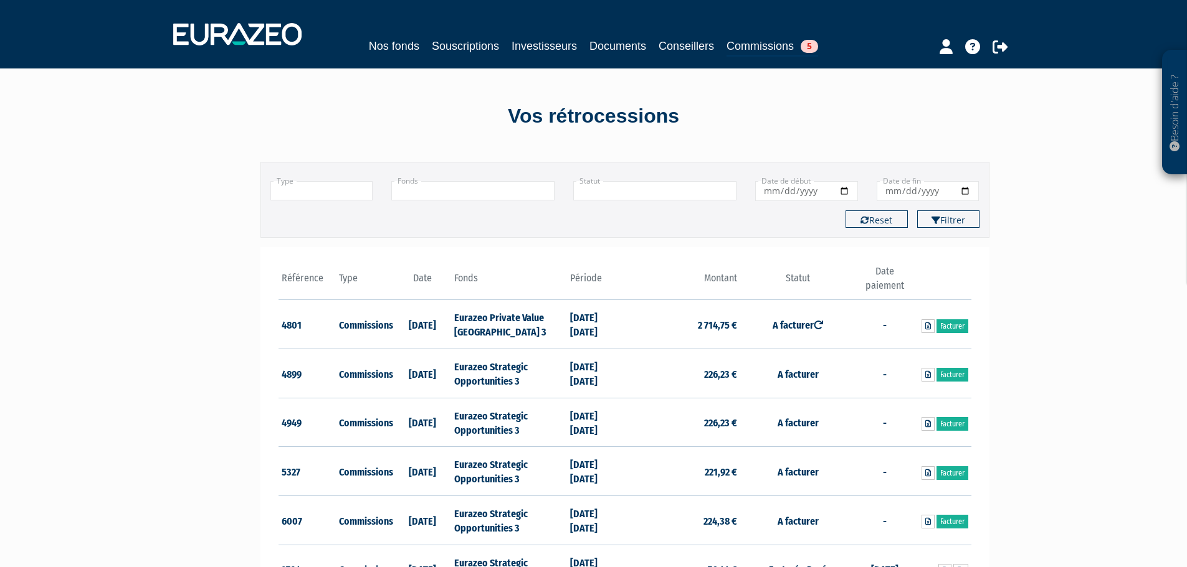  What do you see at coordinates (422, 282) in the screenshot?
I see `th: Date` at bounding box center [422, 282].